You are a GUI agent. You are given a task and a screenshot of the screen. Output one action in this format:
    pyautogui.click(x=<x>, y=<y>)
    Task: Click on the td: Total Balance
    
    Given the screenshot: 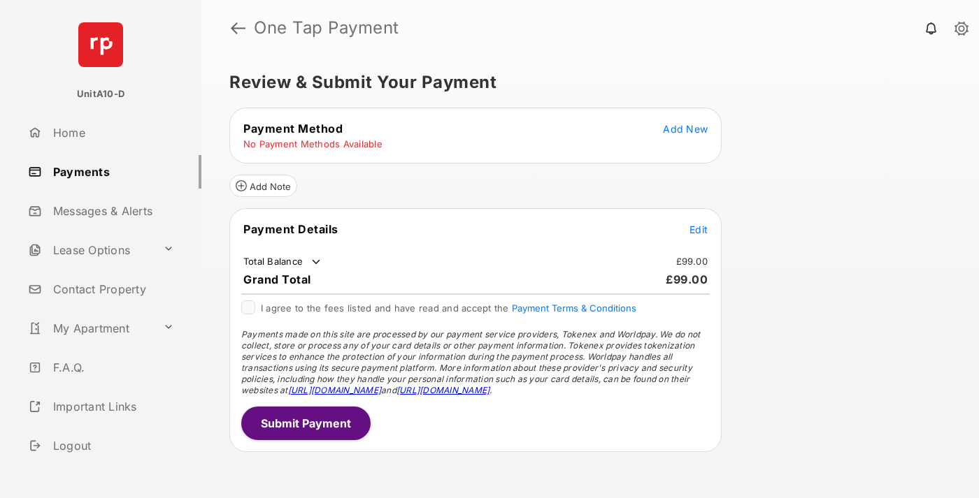 What is the action you would take?
    pyautogui.click(x=282, y=262)
    